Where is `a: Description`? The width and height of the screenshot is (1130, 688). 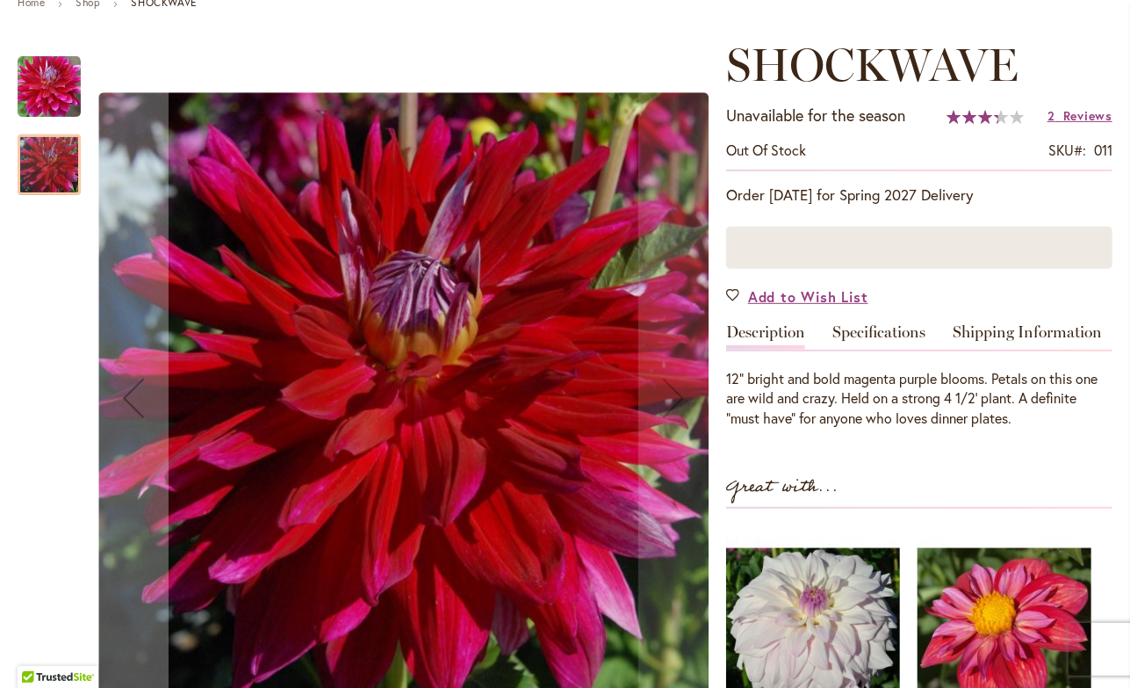 a: Description is located at coordinates (766, 336).